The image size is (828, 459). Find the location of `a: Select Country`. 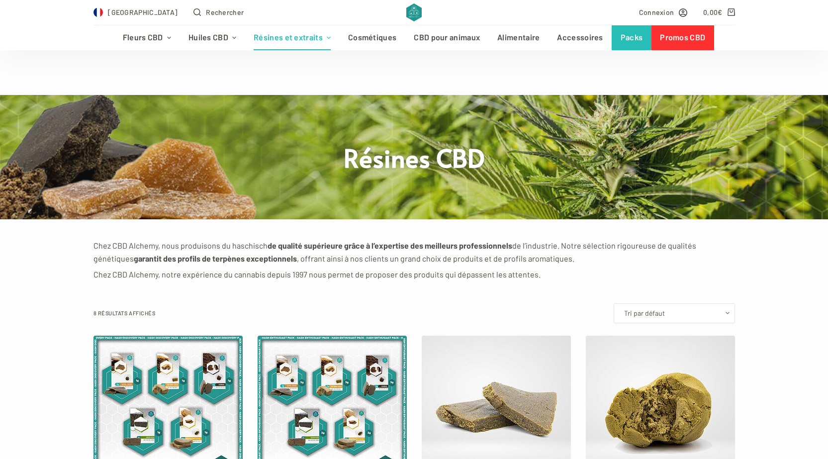

a: Select Country is located at coordinates (136, 12).